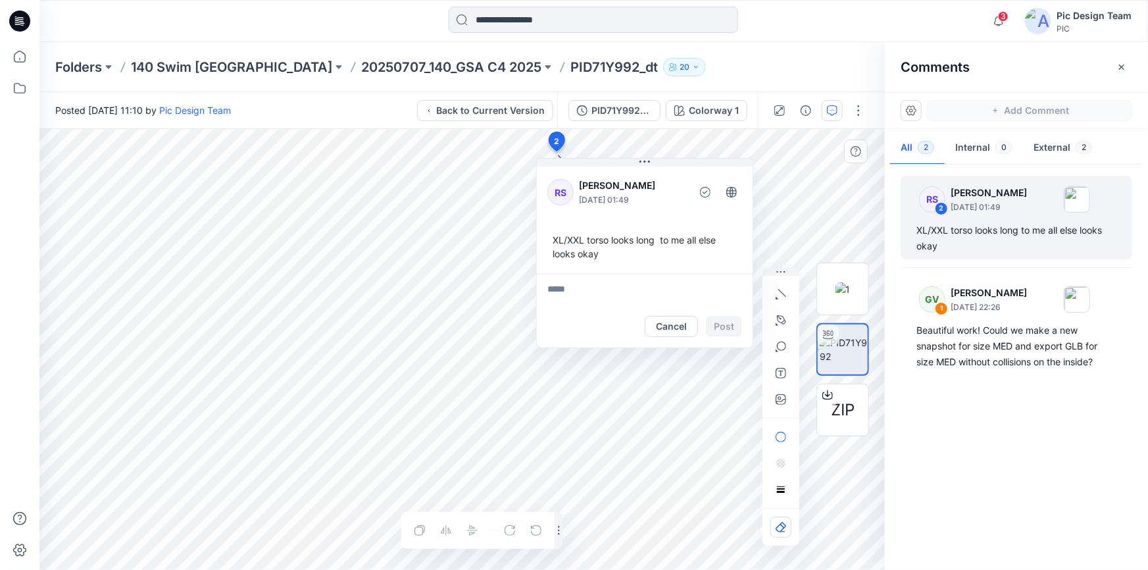 This screenshot has width=1148, height=570. What do you see at coordinates (942, 209) in the screenshot?
I see `div: 2` at bounding box center [942, 209].